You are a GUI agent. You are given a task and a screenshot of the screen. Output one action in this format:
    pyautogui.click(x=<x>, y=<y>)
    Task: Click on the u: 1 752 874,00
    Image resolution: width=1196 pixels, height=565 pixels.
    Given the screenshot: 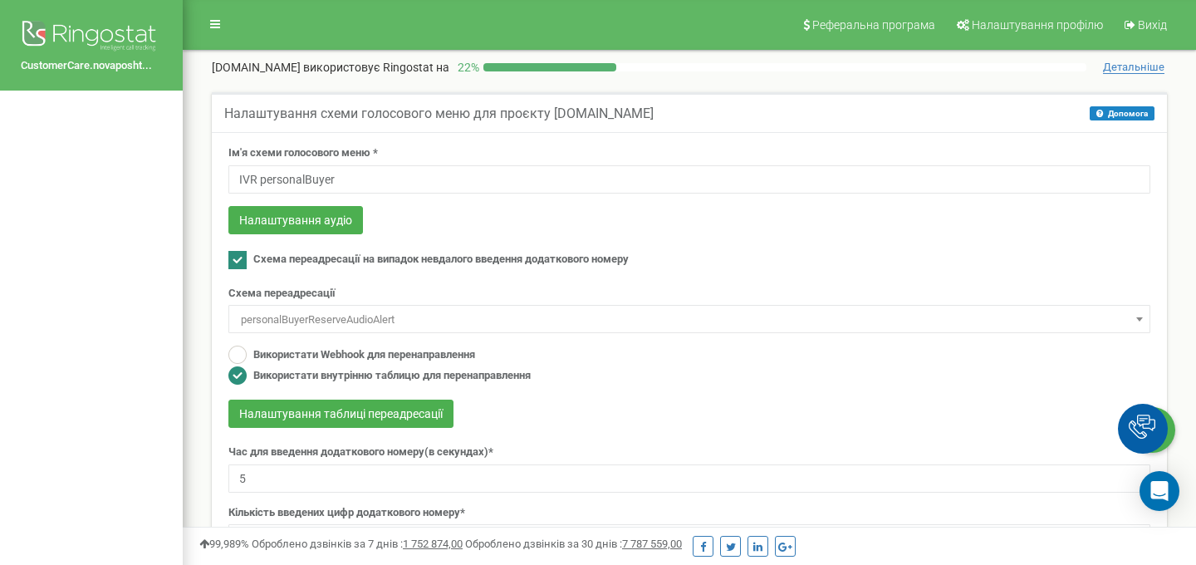 What is the action you would take?
    pyautogui.click(x=433, y=543)
    